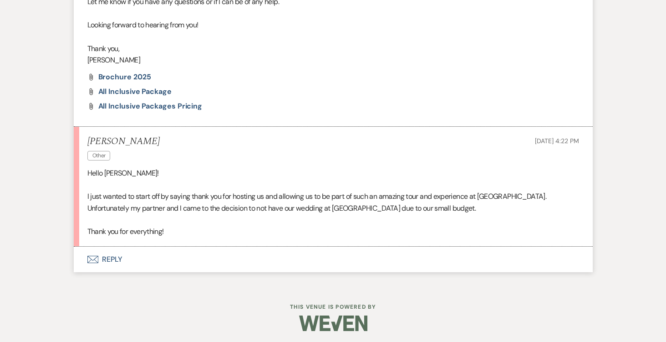 The image size is (666, 342). What do you see at coordinates (333, 202) in the screenshot?
I see `p: I just wanted to start off by saying thank you for hosting us and allowing us to be part of such ...` at bounding box center [333, 202].